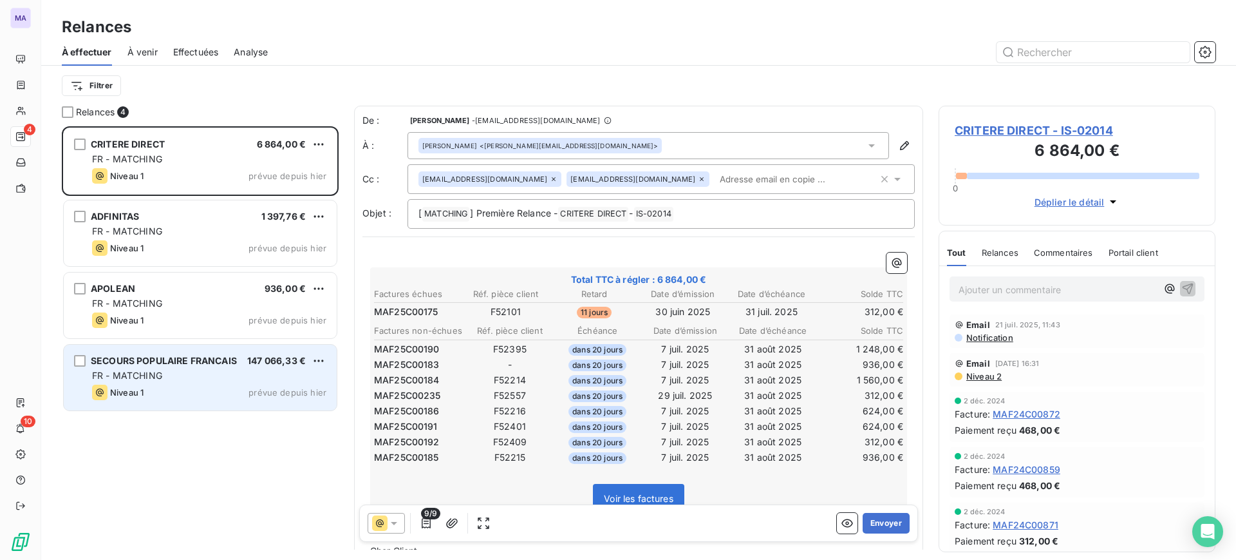 The width and height of the screenshot is (1236, 560). What do you see at coordinates (685, 395) in the screenshot?
I see `td: 29 juil. 2025` at bounding box center [685, 395].